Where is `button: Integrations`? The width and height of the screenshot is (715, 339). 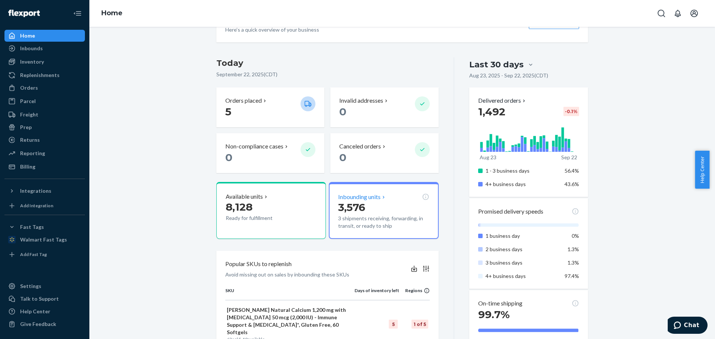 button: Integrations is located at coordinates (45, 191).